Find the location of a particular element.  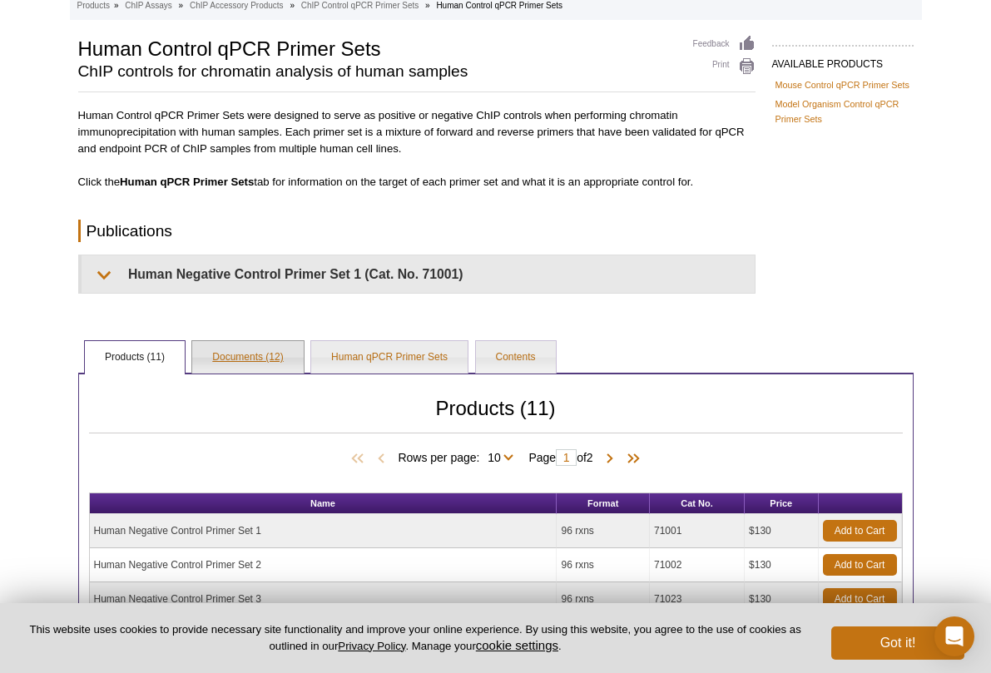

td: 71002 is located at coordinates (697, 565).